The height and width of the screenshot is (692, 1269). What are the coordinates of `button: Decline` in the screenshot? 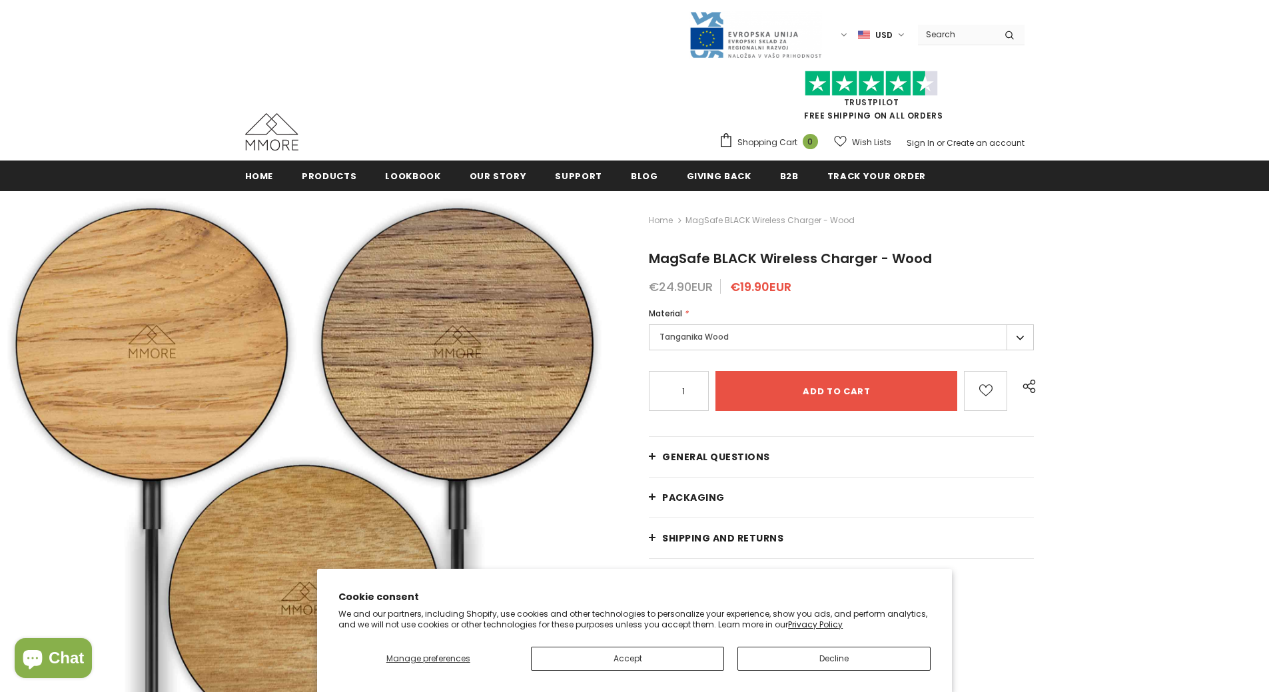 It's located at (834, 659).